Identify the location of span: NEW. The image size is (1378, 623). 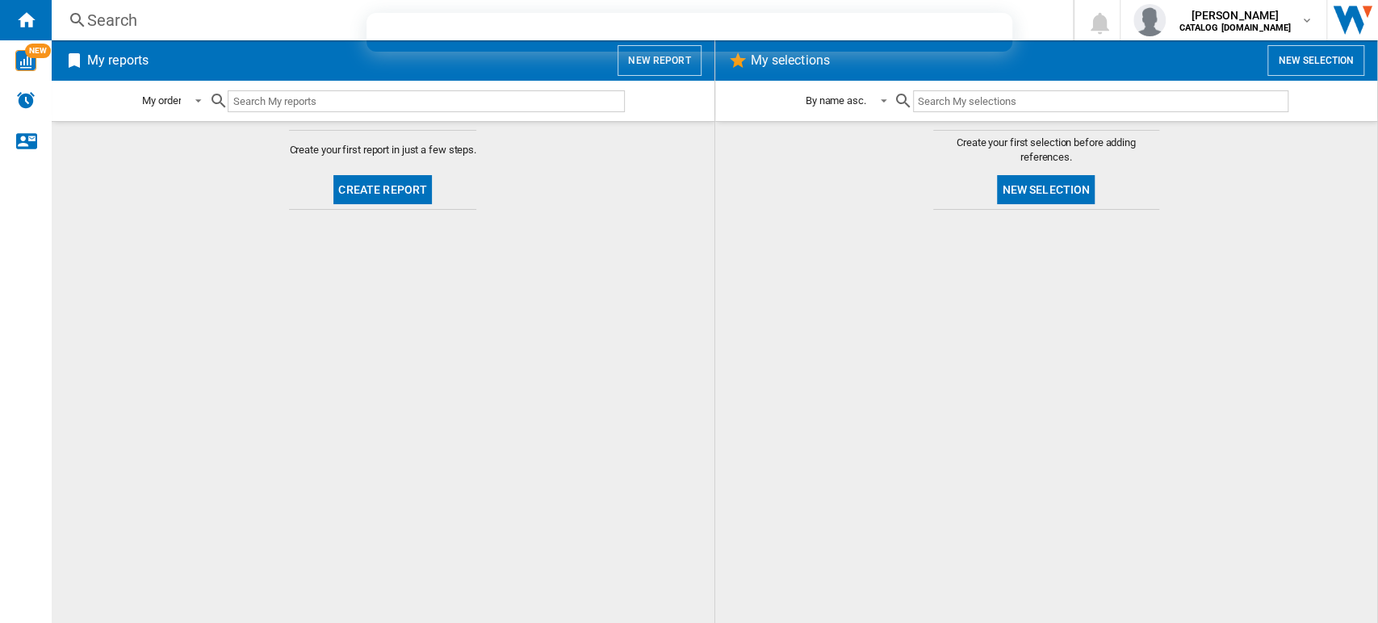
(38, 51).